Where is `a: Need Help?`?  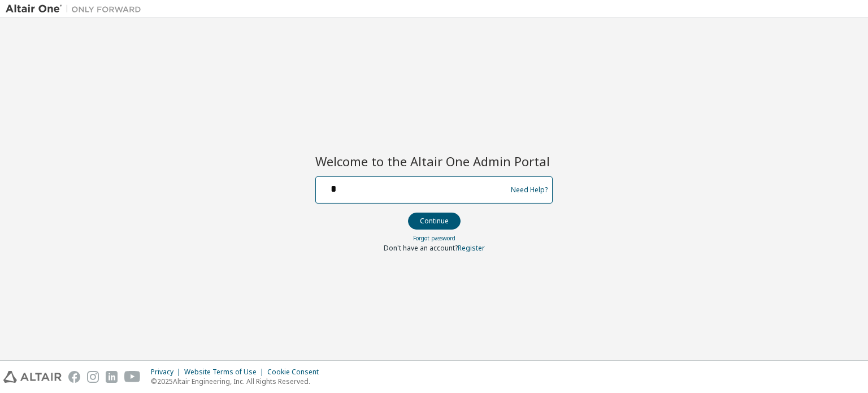 a: Need Help? is located at coordinates (529, 189).